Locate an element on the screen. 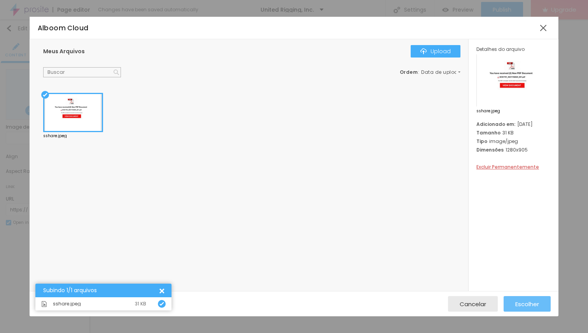  span: Alboom Cloud is located at coordinates (63, 28).